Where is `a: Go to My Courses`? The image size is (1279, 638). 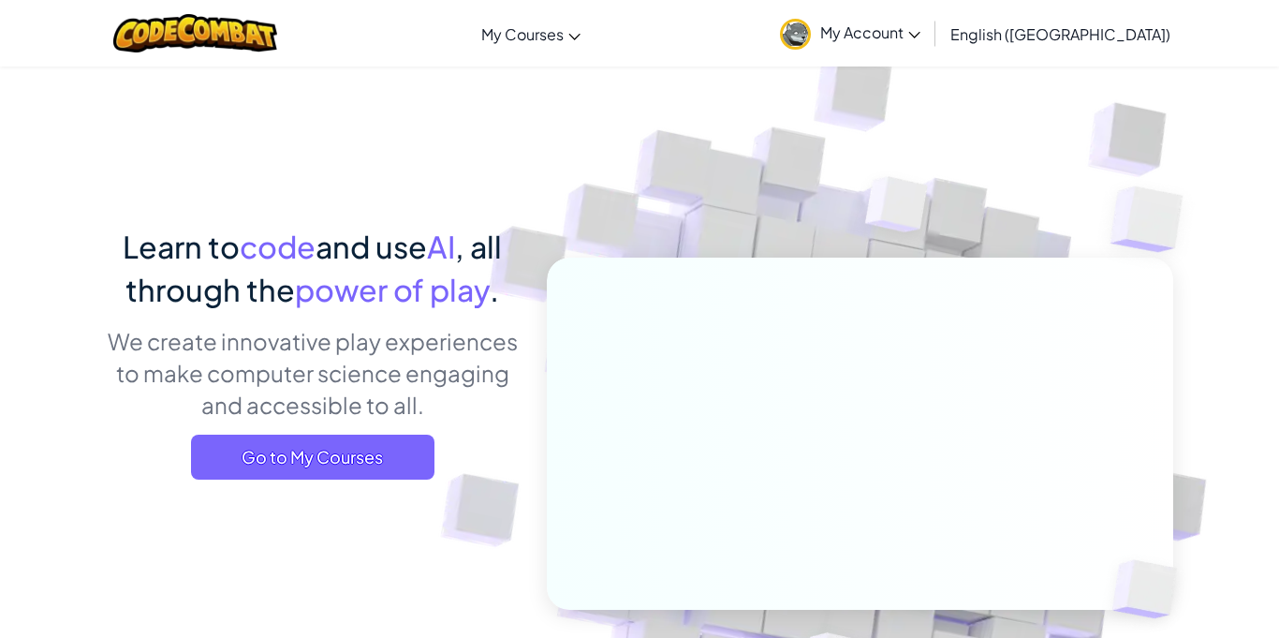
a: Go to My Courses is located at coordinates (313, 457).